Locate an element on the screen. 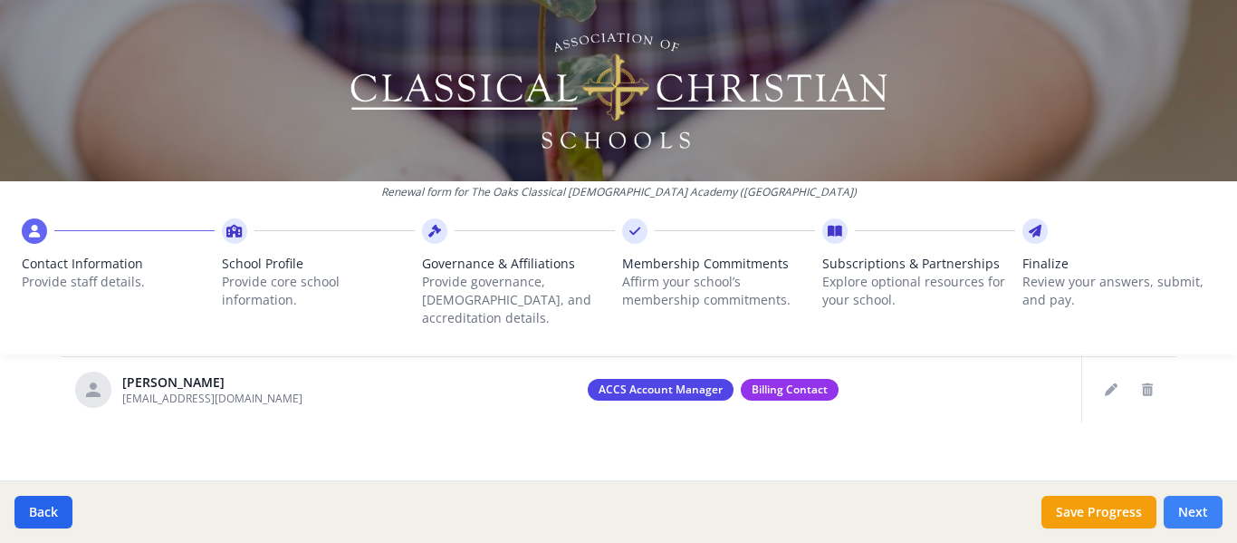  img: Logo is located at coordinates (619, 91).